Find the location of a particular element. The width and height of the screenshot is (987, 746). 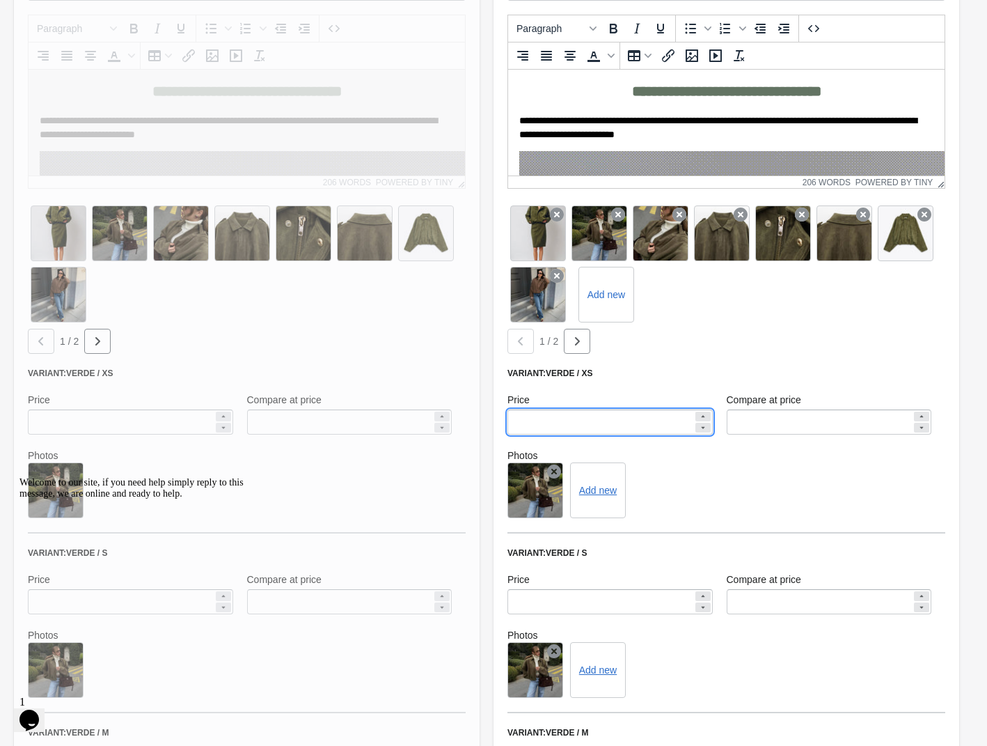

button: Blocks is located at coordinates (556, 29).